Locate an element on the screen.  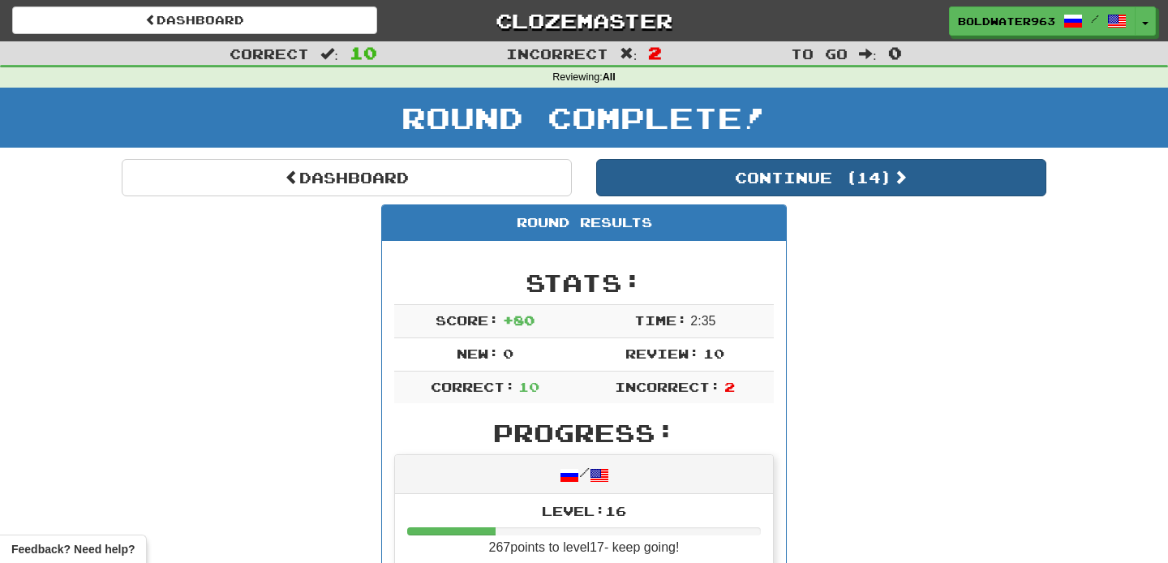
span: Score: is located at coordinates (467, 319).